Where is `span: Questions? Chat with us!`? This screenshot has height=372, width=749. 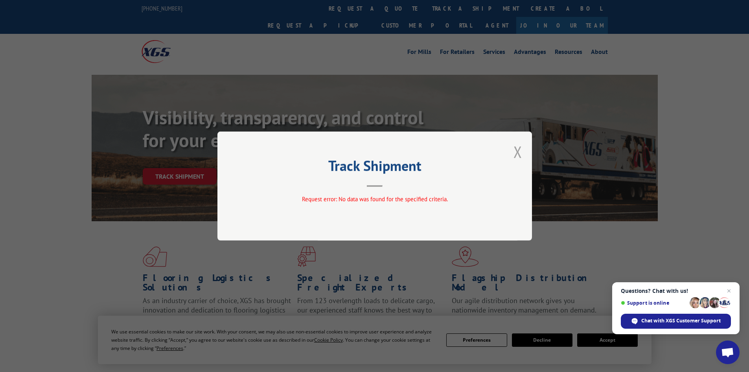 span: Questions? Chat with us! is located at coordinates (676, 291).